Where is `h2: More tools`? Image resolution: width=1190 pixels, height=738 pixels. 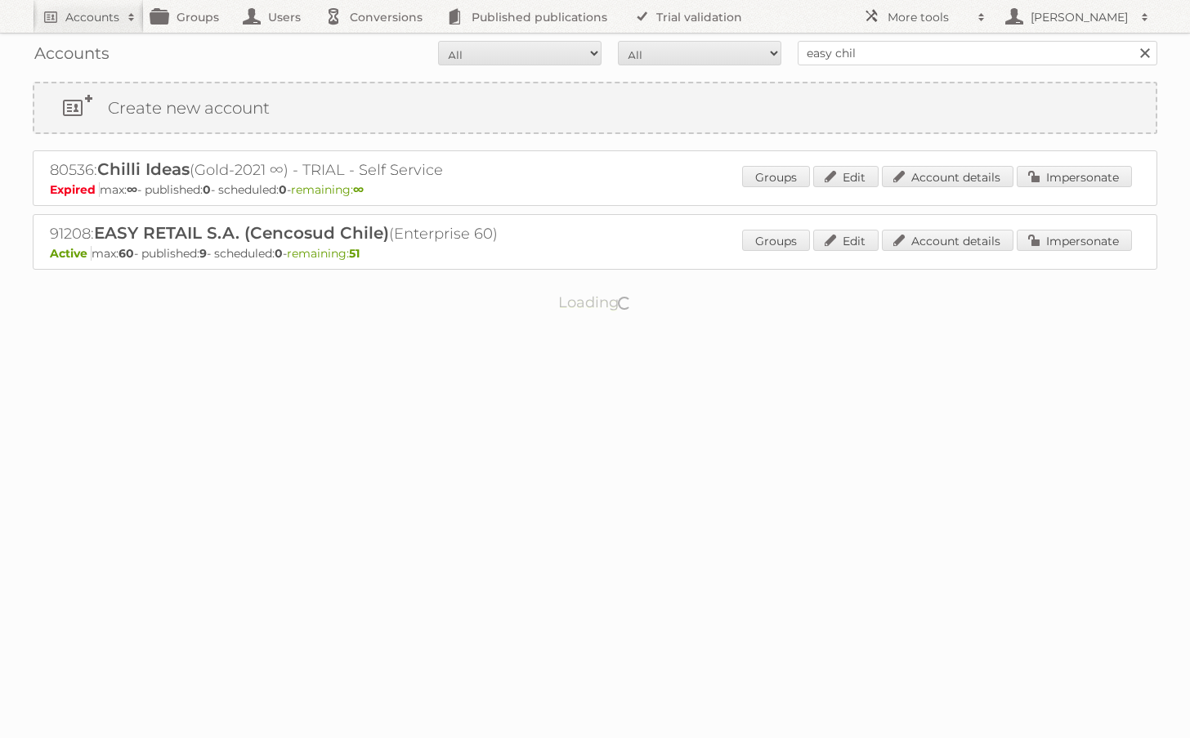
h2: More tools is located at coordinates (929, 17).